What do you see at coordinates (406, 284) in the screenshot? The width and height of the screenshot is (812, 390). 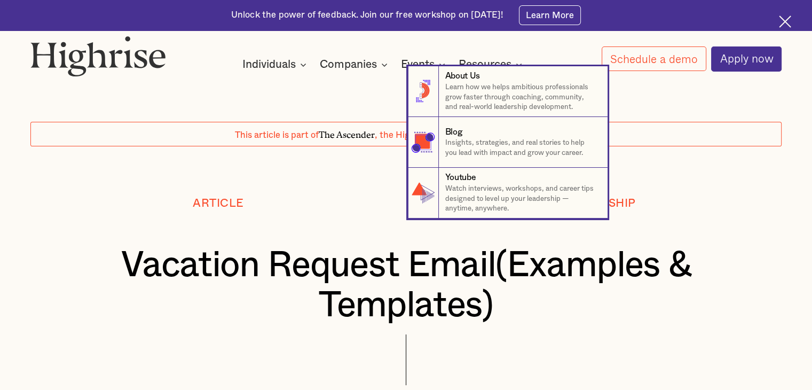 I see `h1: Vacation Request Email(Examples & Templates)` at bounding box center [406, 284].